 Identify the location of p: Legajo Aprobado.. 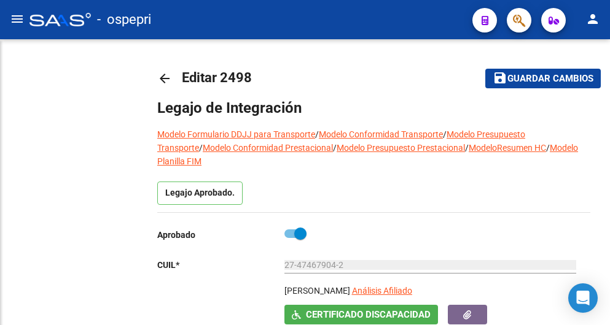
(200, 193).